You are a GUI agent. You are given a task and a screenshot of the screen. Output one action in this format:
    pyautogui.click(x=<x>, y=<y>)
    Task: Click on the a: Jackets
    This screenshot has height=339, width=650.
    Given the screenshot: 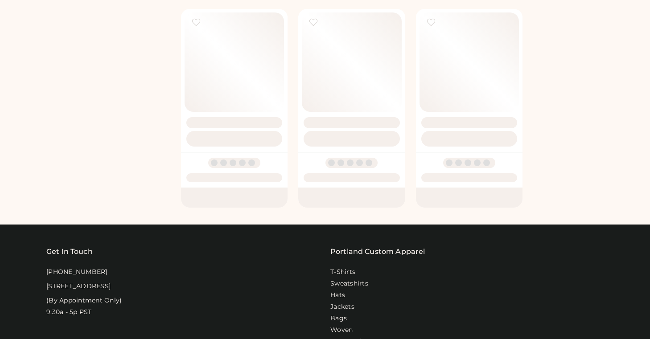 What is the action you would take?
    pyautogui.click(x=342, y=307)
    